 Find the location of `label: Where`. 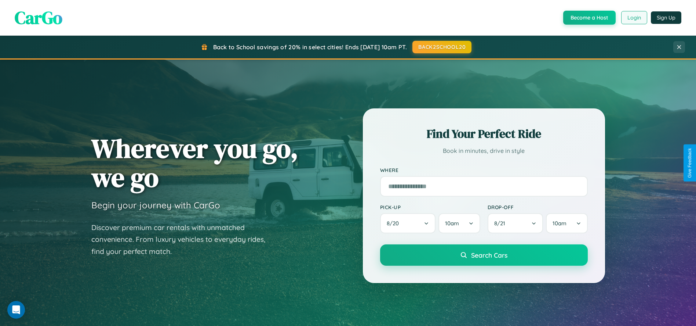

label: Where is located at coordinates (484, 170).